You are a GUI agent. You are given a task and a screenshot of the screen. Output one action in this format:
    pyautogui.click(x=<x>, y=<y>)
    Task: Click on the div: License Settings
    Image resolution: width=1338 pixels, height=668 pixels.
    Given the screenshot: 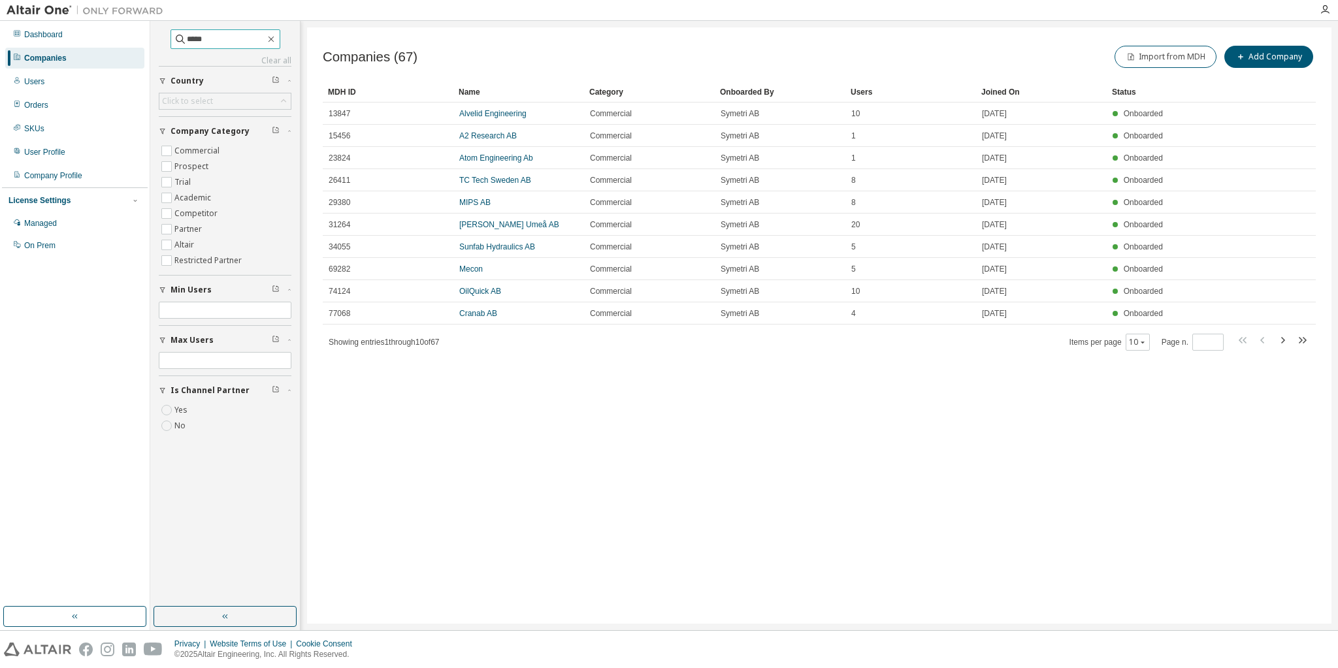 What is the action you would take?
    pyautogui.click(x=39, y=201)
    